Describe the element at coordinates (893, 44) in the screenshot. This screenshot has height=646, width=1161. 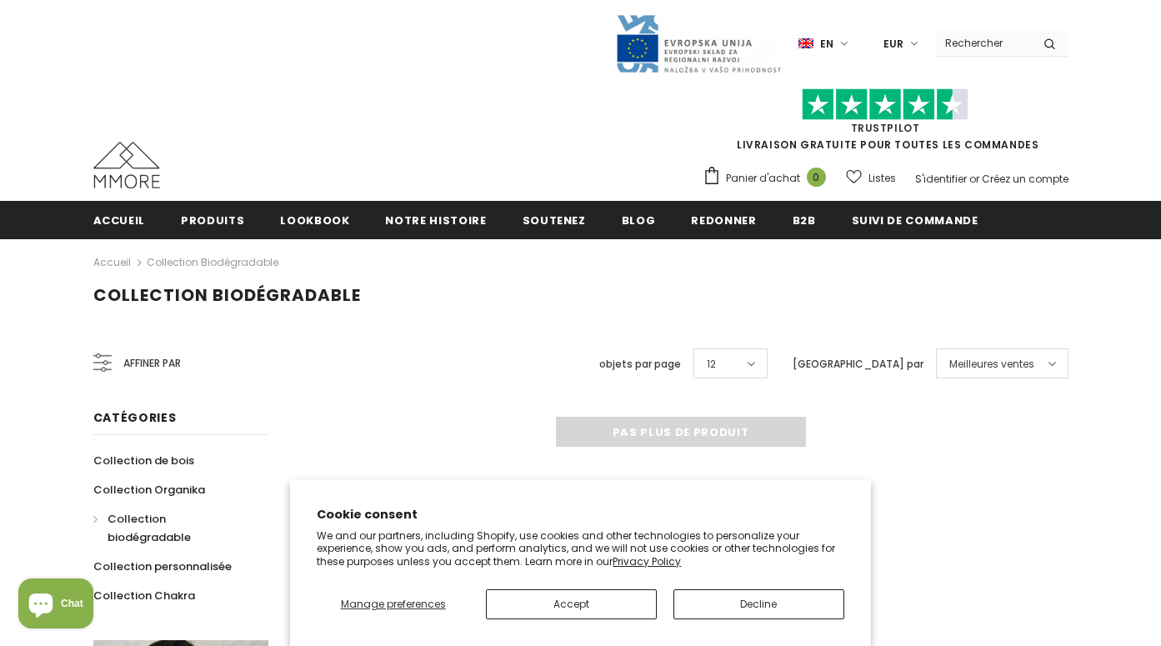
I see `span: EUR` at that location.